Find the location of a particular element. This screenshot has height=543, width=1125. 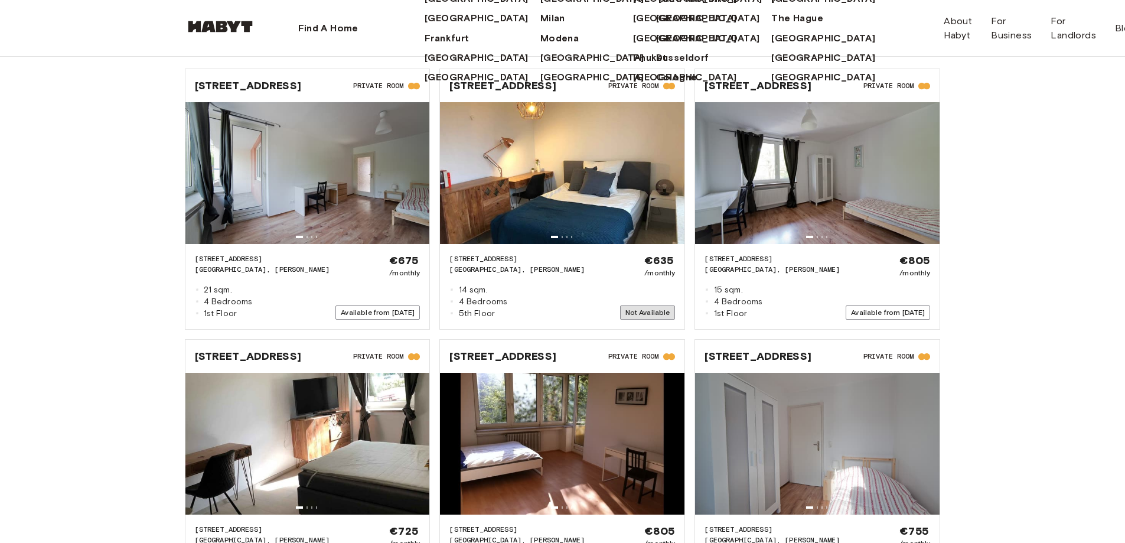

span: Phuket is located at coordinates (650, 58).